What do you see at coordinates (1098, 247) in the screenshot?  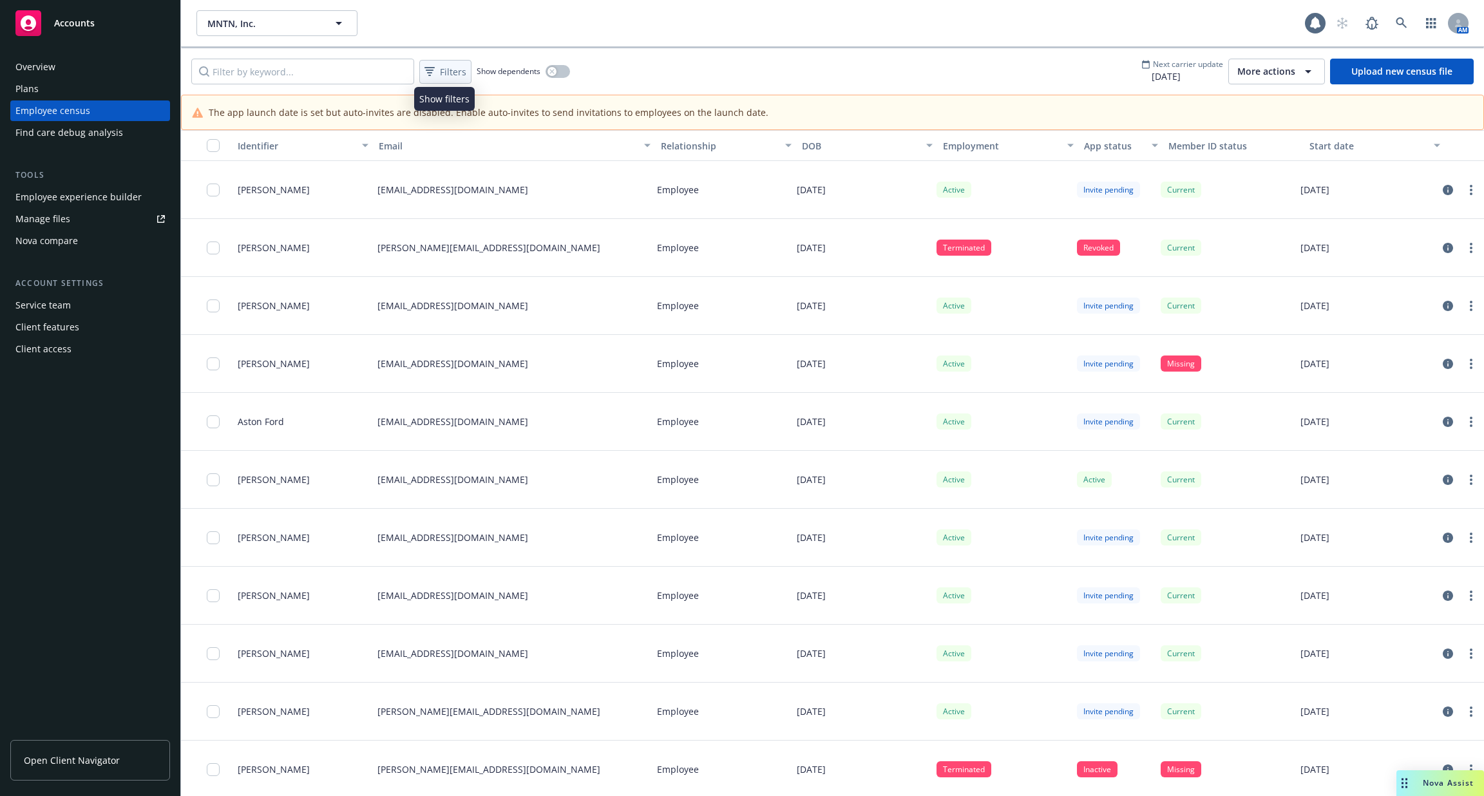 I see `div: Revoked` at bounding box center [1098, 247].